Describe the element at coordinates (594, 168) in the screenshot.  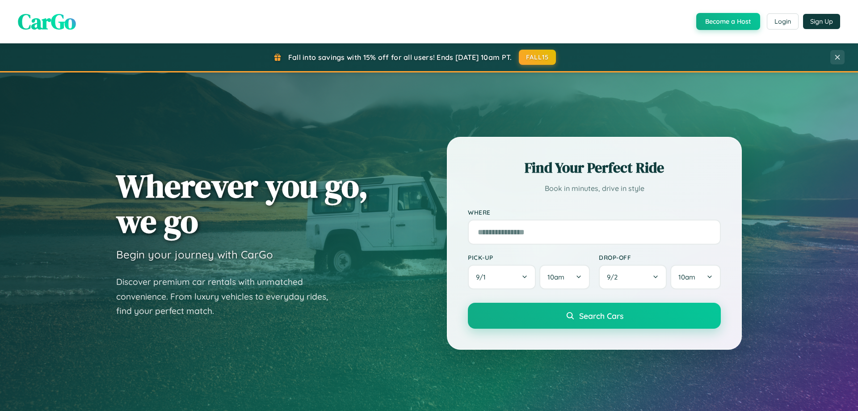
I see `h2: Find Your Perfect Ride` at that location.